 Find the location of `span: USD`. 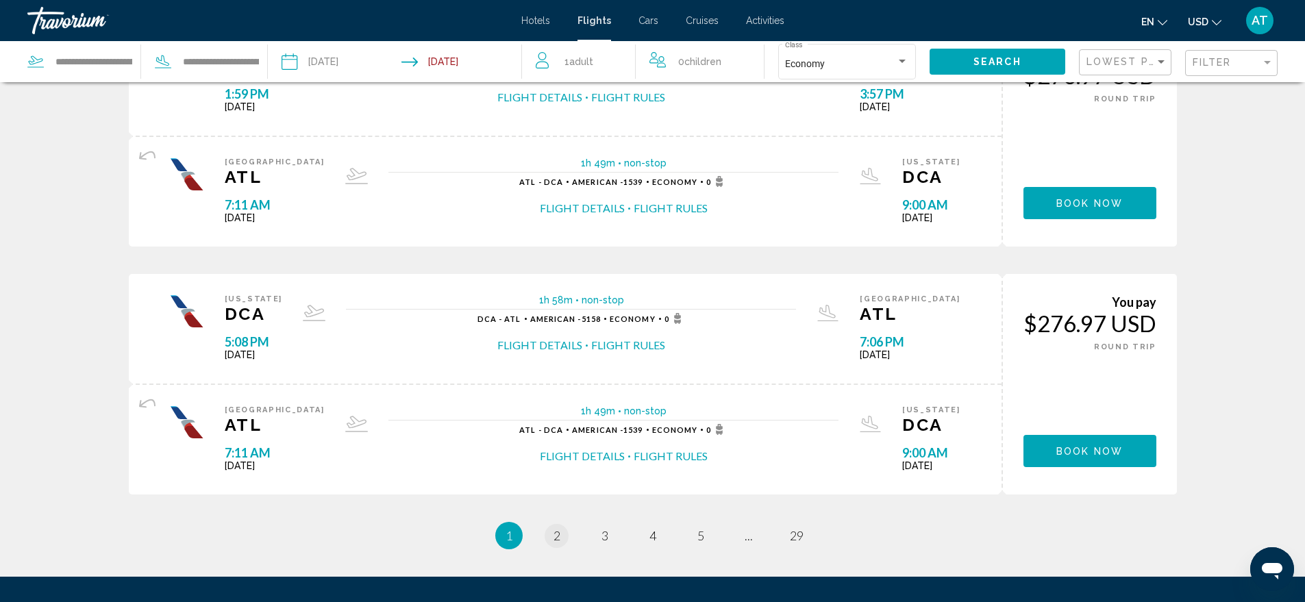

span: USD is located at coordinates (1198, 22).